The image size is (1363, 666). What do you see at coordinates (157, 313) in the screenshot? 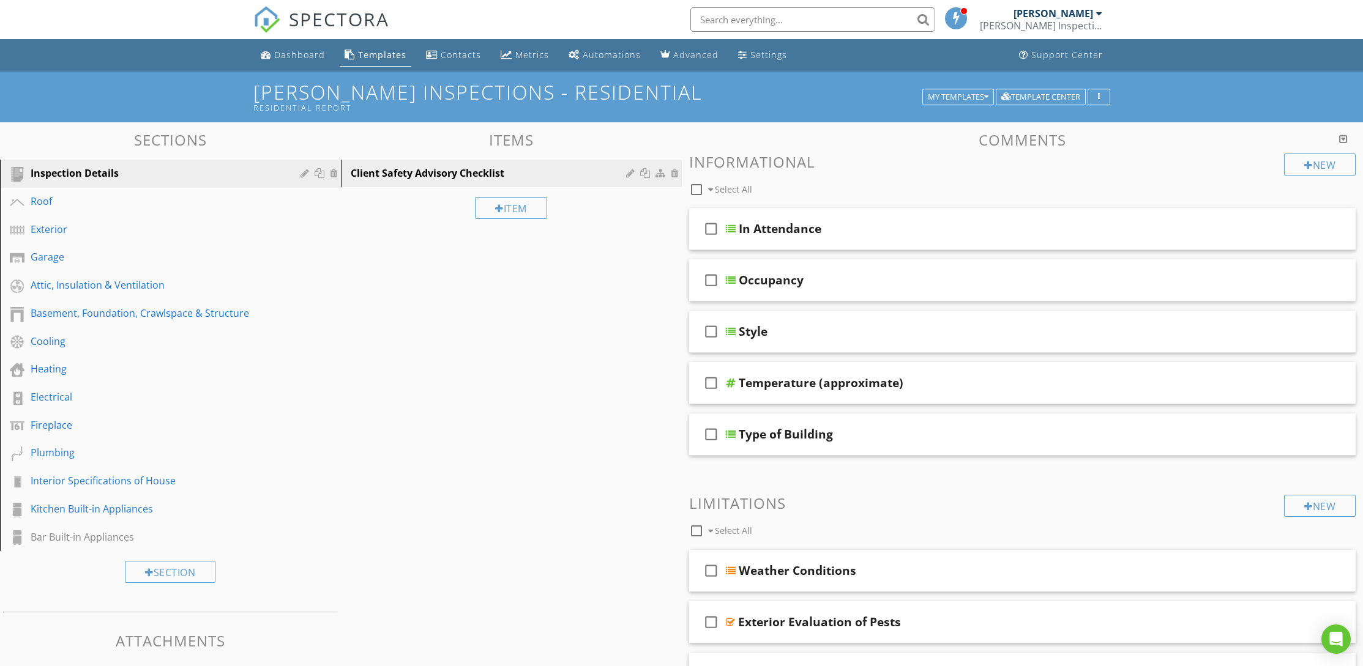
I see `div: Basement, Foundation, Crawlspace & Structure` at bounding box center [157, 313].